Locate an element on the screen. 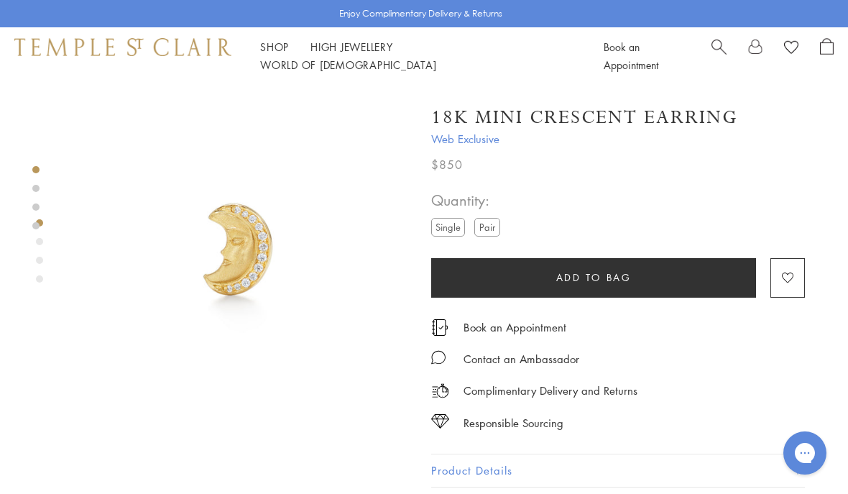 This screenshot has width=848, height=494. h1: 18K Mini Crescent Earring is located at coordinates (584, 117).